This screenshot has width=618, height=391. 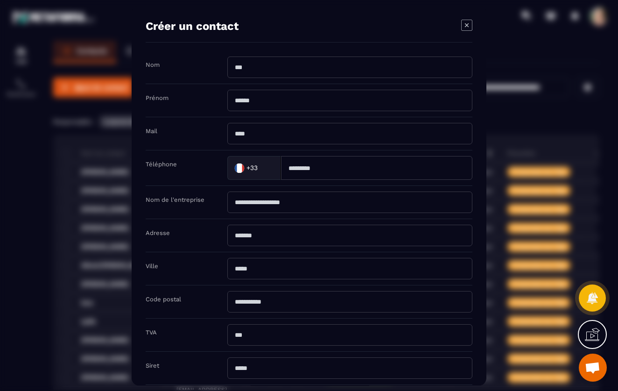 I want to click on label: Nom, so click(x=153, y=64).